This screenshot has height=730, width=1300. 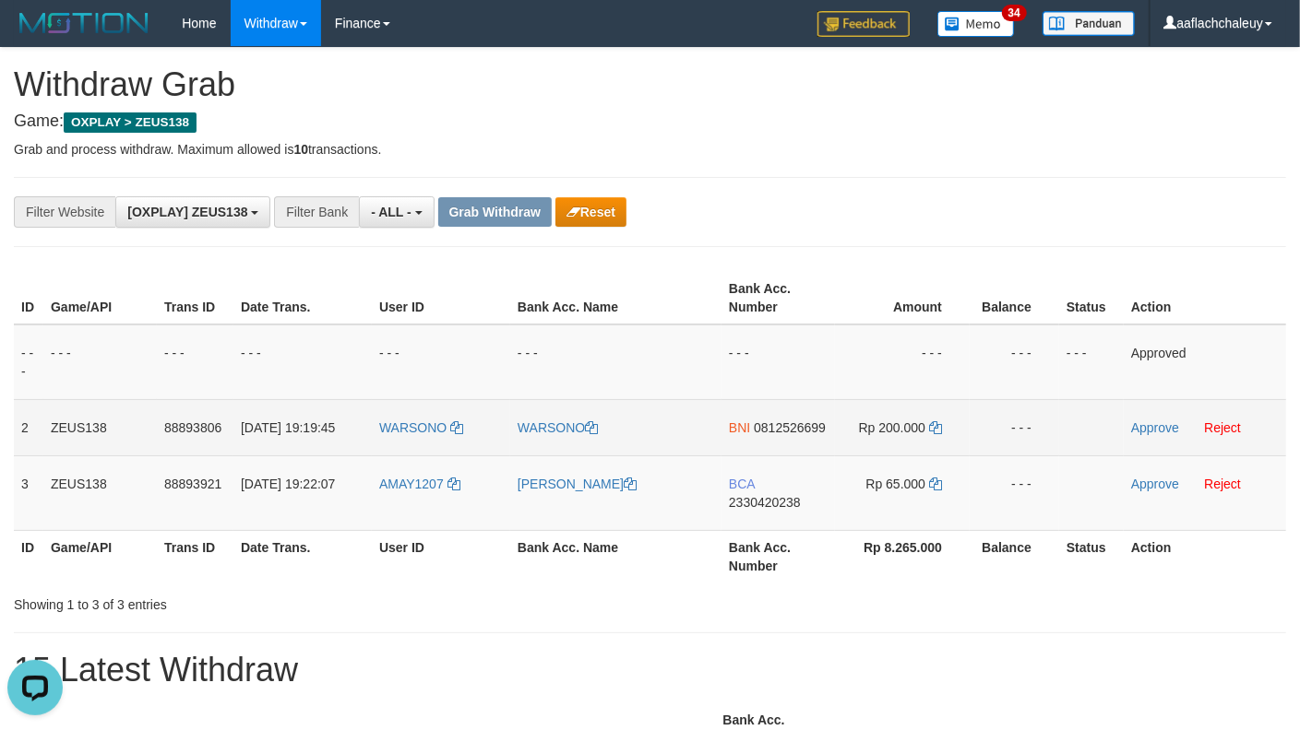 What do you see at coordinates (790, 428) in the screenshot?
I see `span: Copy 0812526699 to clipboard` at bounding box center [790, 428].